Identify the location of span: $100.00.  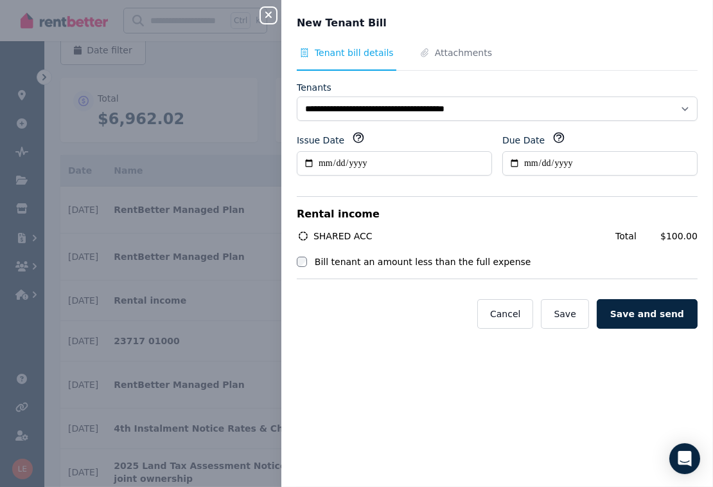
(679, 236).